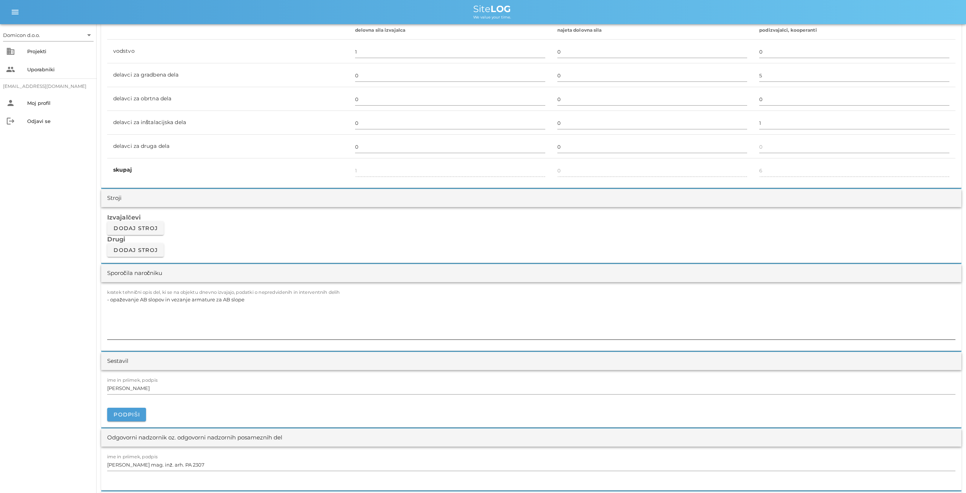  What do you see at coordinates (59, 121) in the screenshot?
I see `div: Odjavi se` at bounding box center [59, 121].